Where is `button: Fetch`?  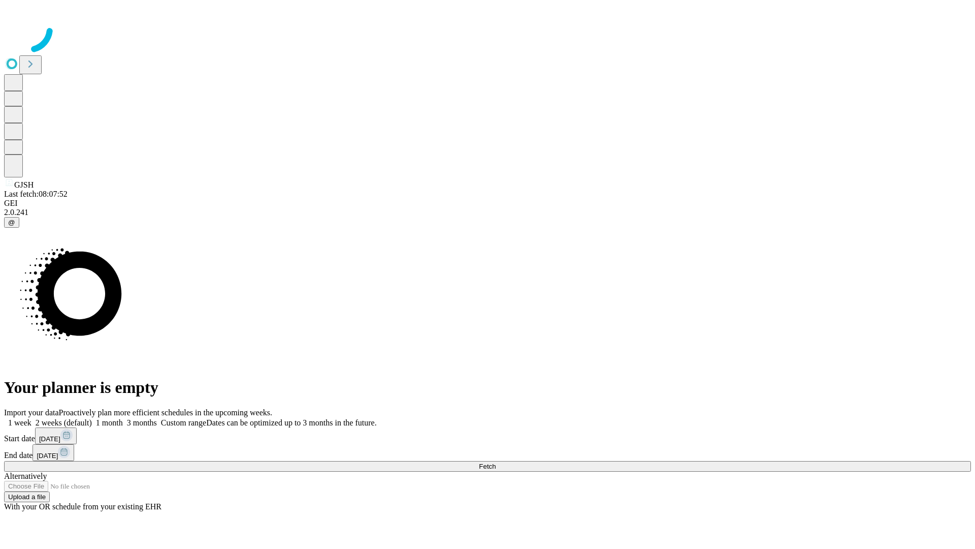
button: Fetch is located at coordinates (488, 466).